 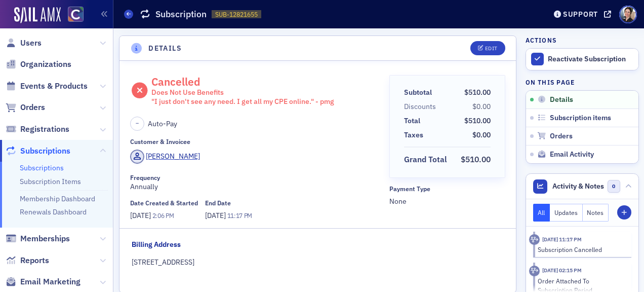 I want to click on time: 9/10/2025 11:17 PM, so click(x=562, y=239).